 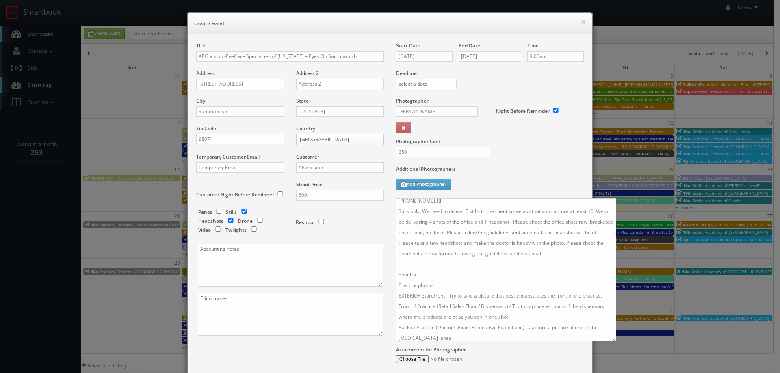 I want to click on label: Address, so click(x=206, y=73).